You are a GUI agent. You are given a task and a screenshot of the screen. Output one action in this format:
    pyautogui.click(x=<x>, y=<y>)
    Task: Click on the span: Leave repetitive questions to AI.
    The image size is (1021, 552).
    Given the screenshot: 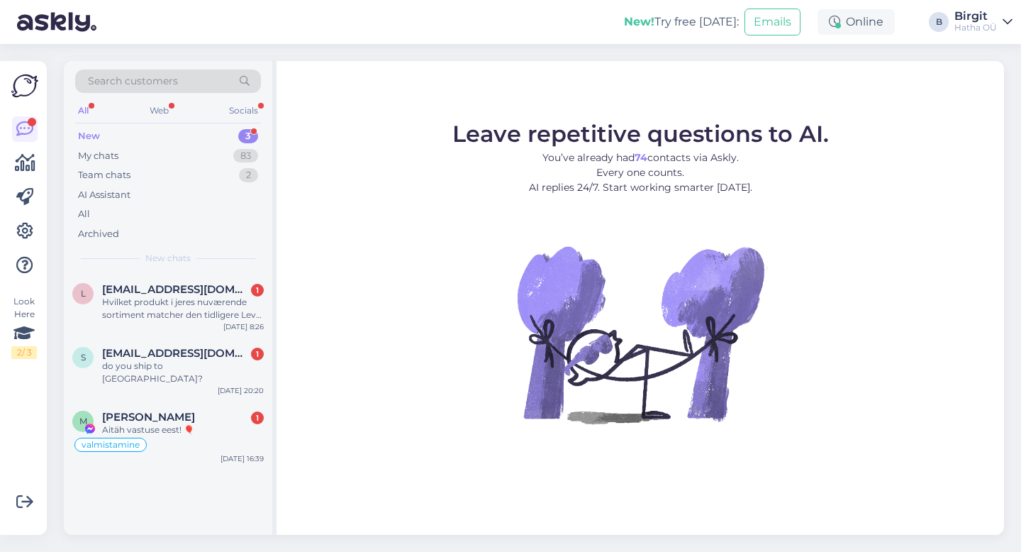 What is the action you would take?
    pyautogui.click(x=640, y=133)
    